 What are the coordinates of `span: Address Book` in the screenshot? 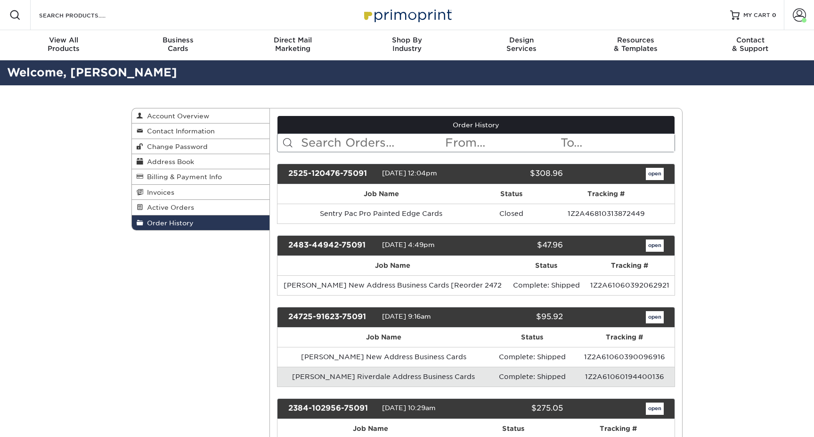 It's located at (169, 162).